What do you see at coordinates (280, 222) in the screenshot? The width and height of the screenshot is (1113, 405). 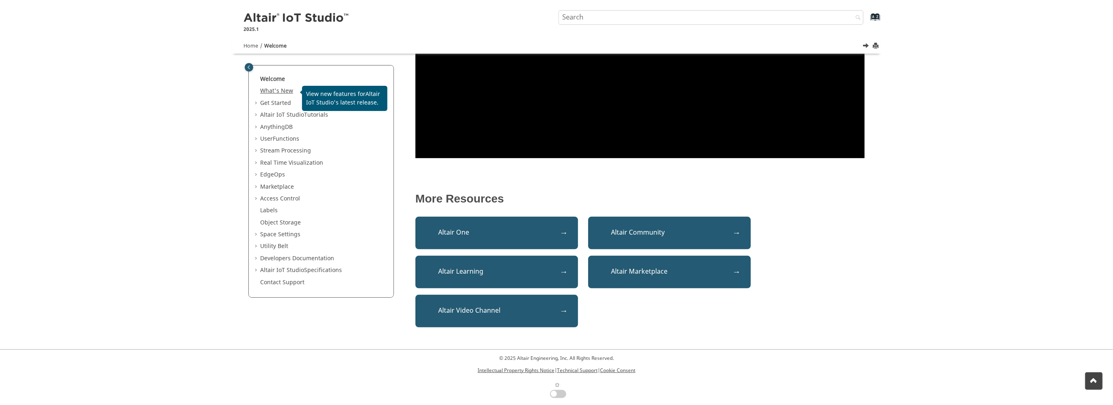 I see `a: Object Storage` at bounding box center [280, 222].